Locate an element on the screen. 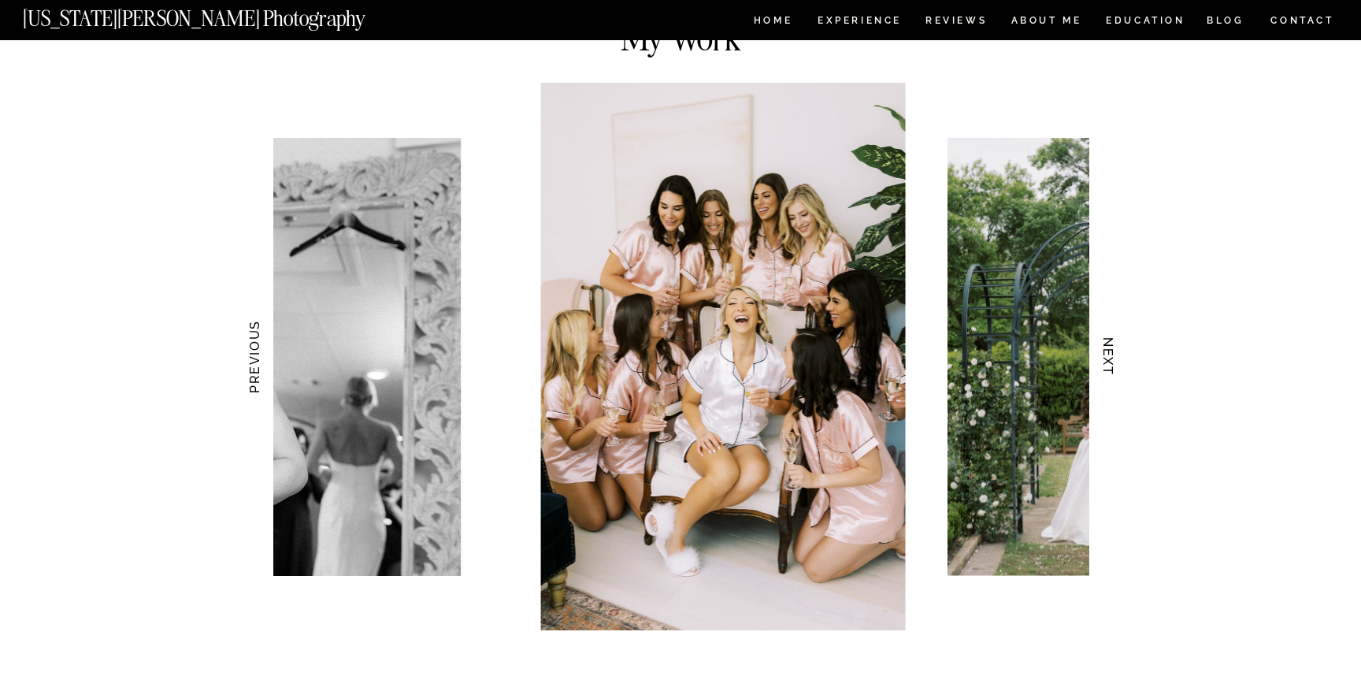 The width and height of the screenshot is (1361, 695). nav: Experience is located at coordinates (859, 22).